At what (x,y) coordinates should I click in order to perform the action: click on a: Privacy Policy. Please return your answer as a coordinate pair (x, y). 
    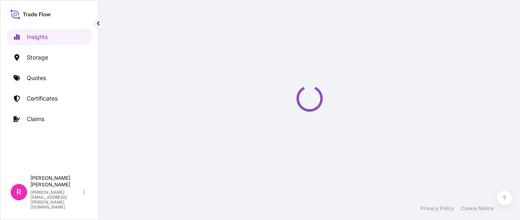
    Looking at the image, I should click on (438, 209).